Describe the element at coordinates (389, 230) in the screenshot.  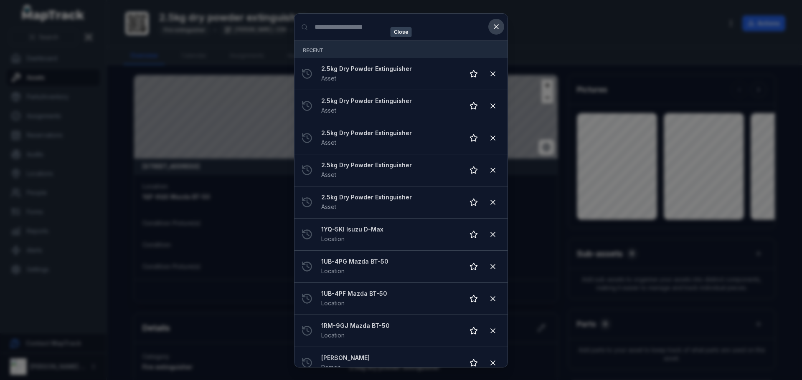
I see `strong: 1YQ-5KI Isuzu D-Max` at that location.